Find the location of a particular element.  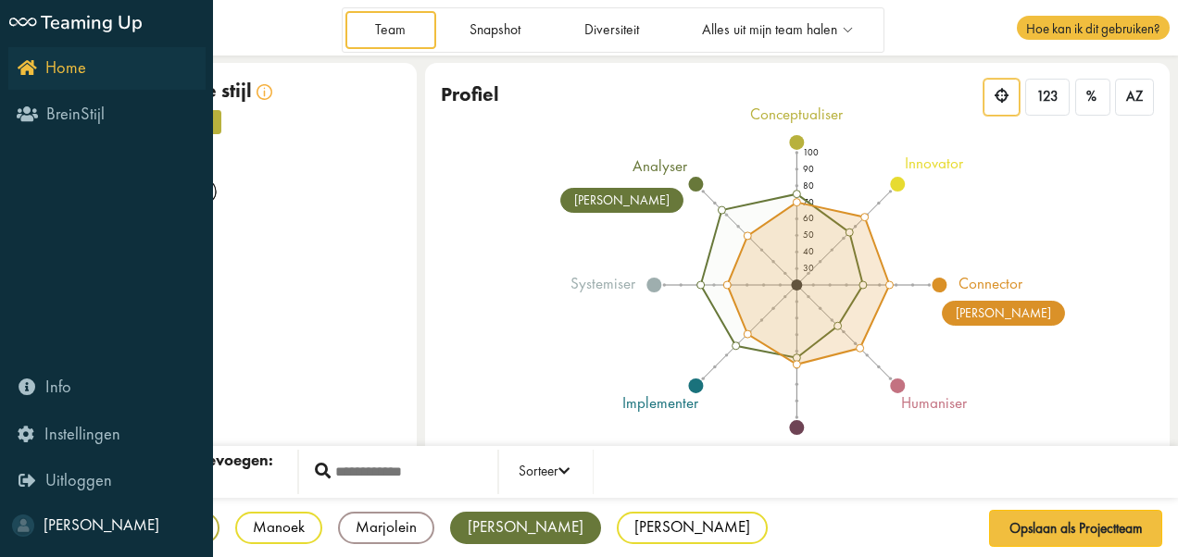

tspan: humaniser is located at coordinates (934, 404).